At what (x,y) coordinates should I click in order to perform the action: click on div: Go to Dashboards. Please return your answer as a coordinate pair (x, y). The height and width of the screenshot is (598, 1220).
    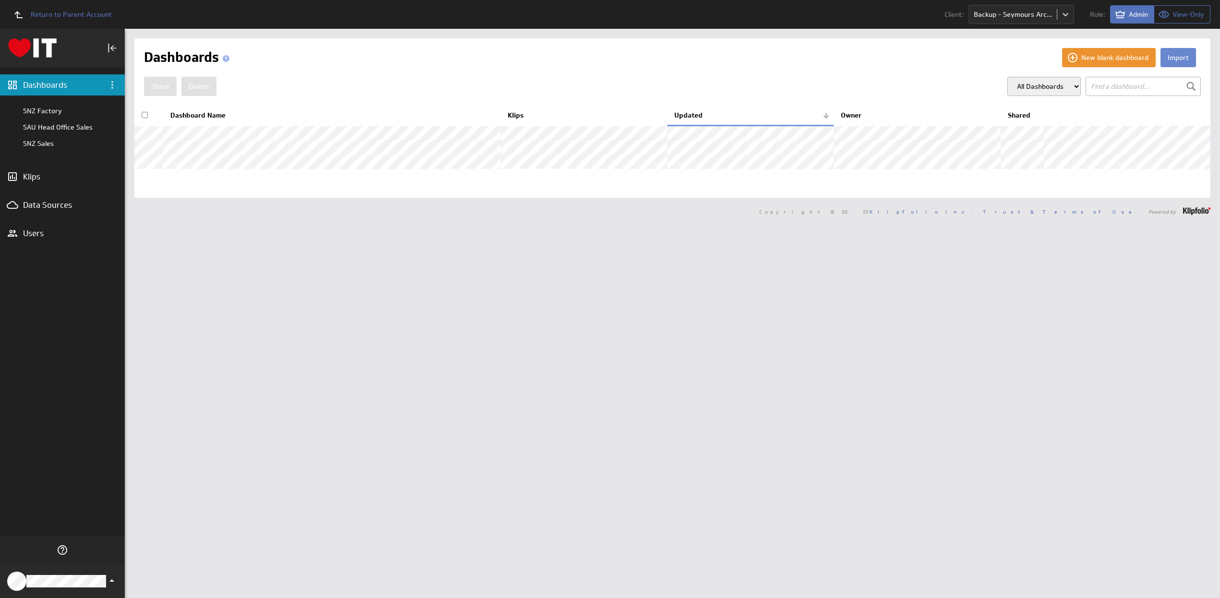
    Looking at the image, I should click on (32, 48).